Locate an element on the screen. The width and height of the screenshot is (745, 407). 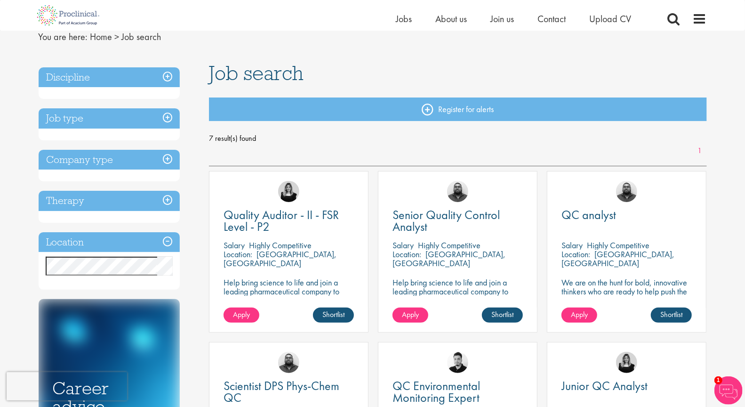
a: QC Environmental Monitoring Expert is located at coordinates (458, 392).